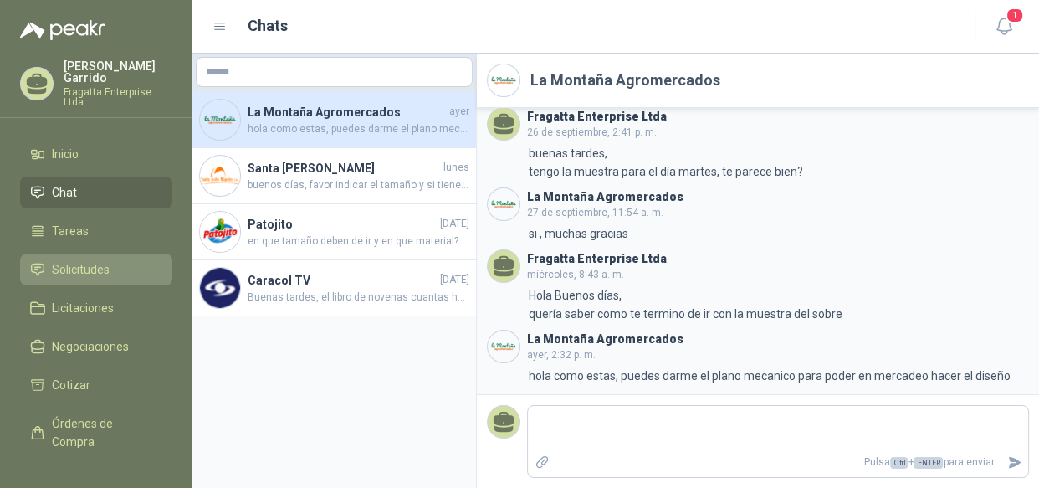 The image size is (1039, 488). What do you see at coordinates (779, 462) in the screenshot?
I see `p: Pulsa + para enviar` at bounding box center [779, 462].